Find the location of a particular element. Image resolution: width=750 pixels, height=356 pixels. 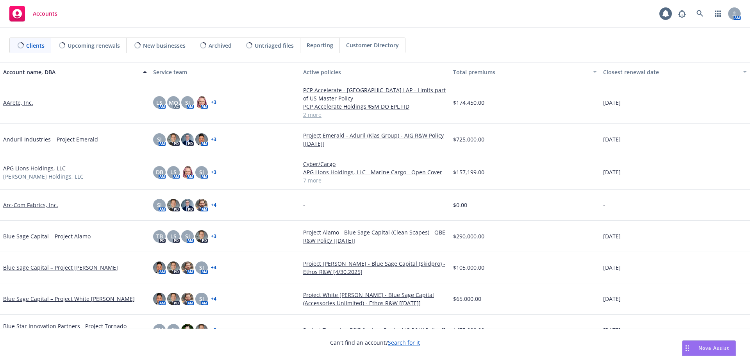

span: $157,199.00 is located at coordinates (469, 172).